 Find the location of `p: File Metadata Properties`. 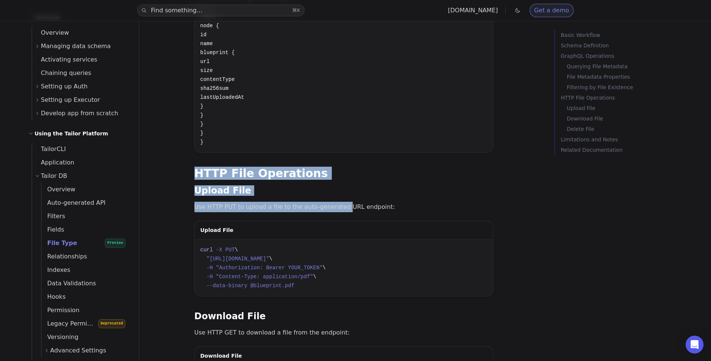

p: File Metadata Properties is located at coordinates (628, 77).